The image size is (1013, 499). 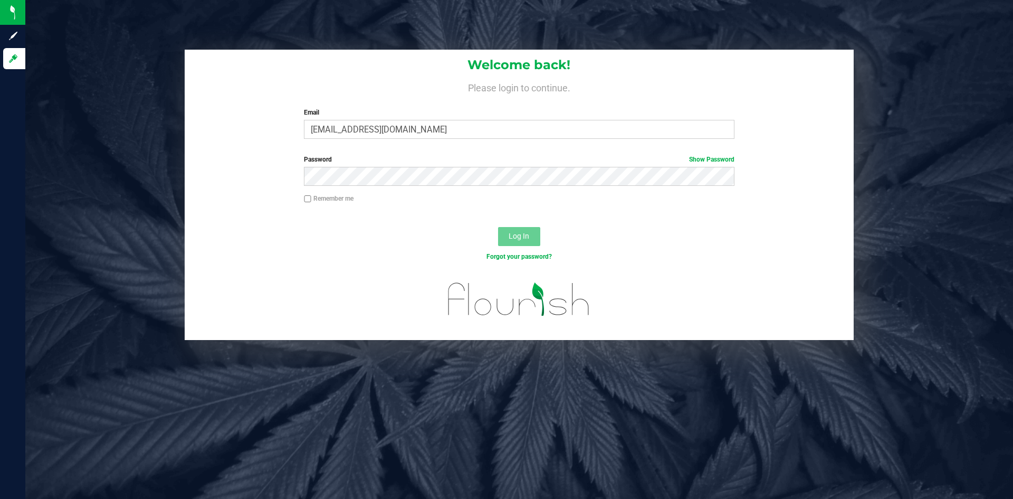 What do you see at coordinates (13, 59) in the screenshot?
I see `inline-svg: Log in` at bounding box center [13, 59].